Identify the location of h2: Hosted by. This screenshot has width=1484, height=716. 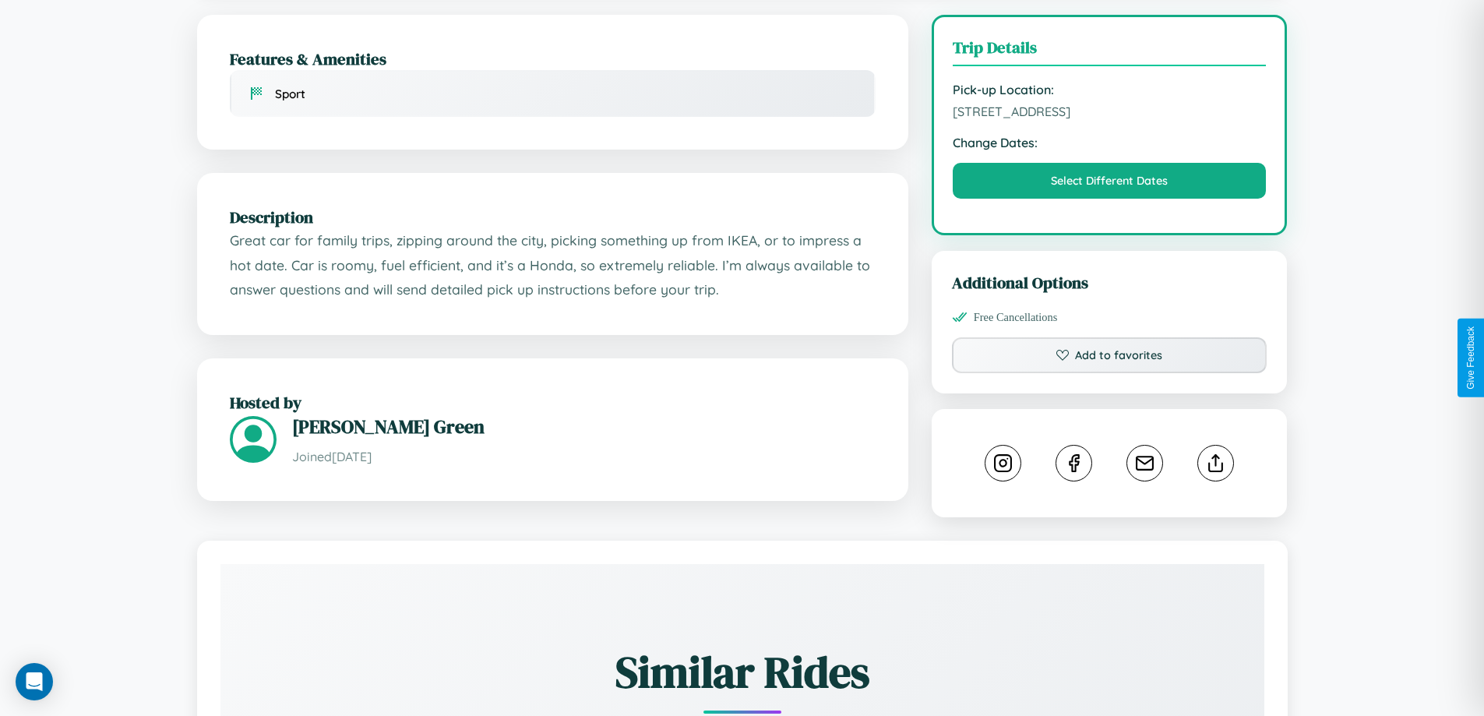
(552, 402).